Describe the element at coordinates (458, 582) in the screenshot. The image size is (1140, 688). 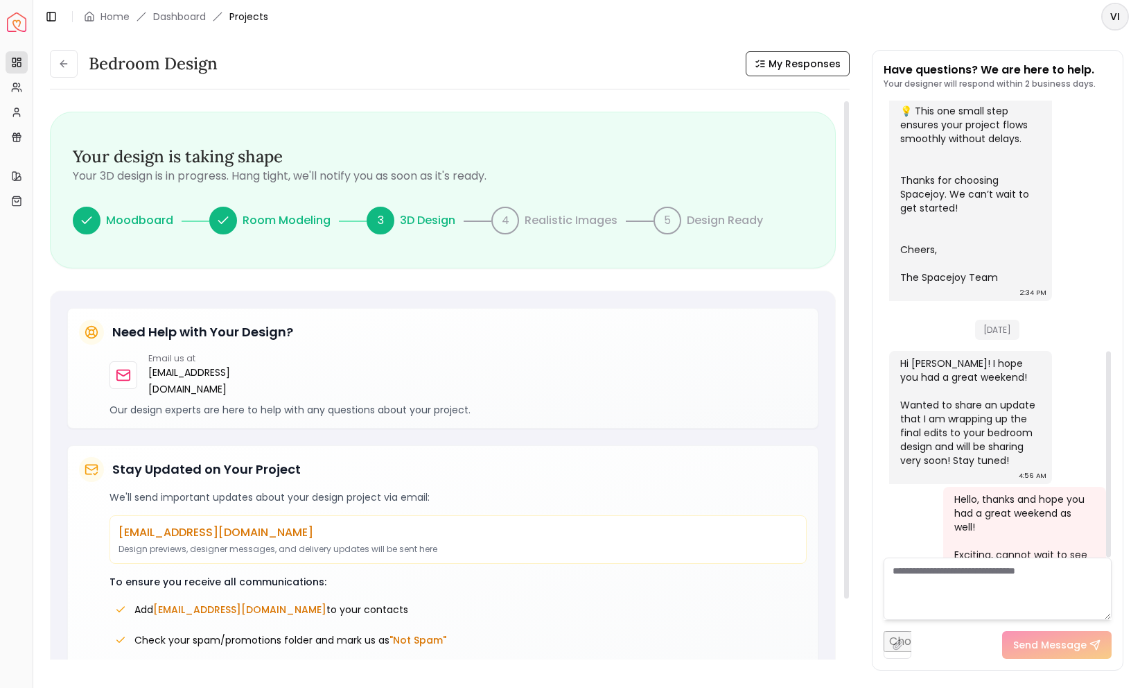
I see `p: To ensure you receive all communications:` at that location.